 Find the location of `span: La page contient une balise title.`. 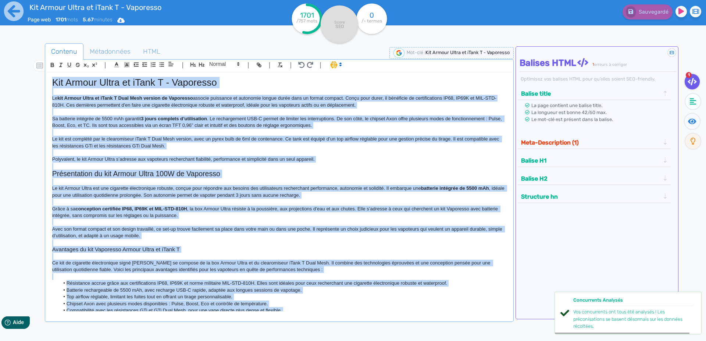

span: La page contient une balise title. is located at coordinates (566, 105).